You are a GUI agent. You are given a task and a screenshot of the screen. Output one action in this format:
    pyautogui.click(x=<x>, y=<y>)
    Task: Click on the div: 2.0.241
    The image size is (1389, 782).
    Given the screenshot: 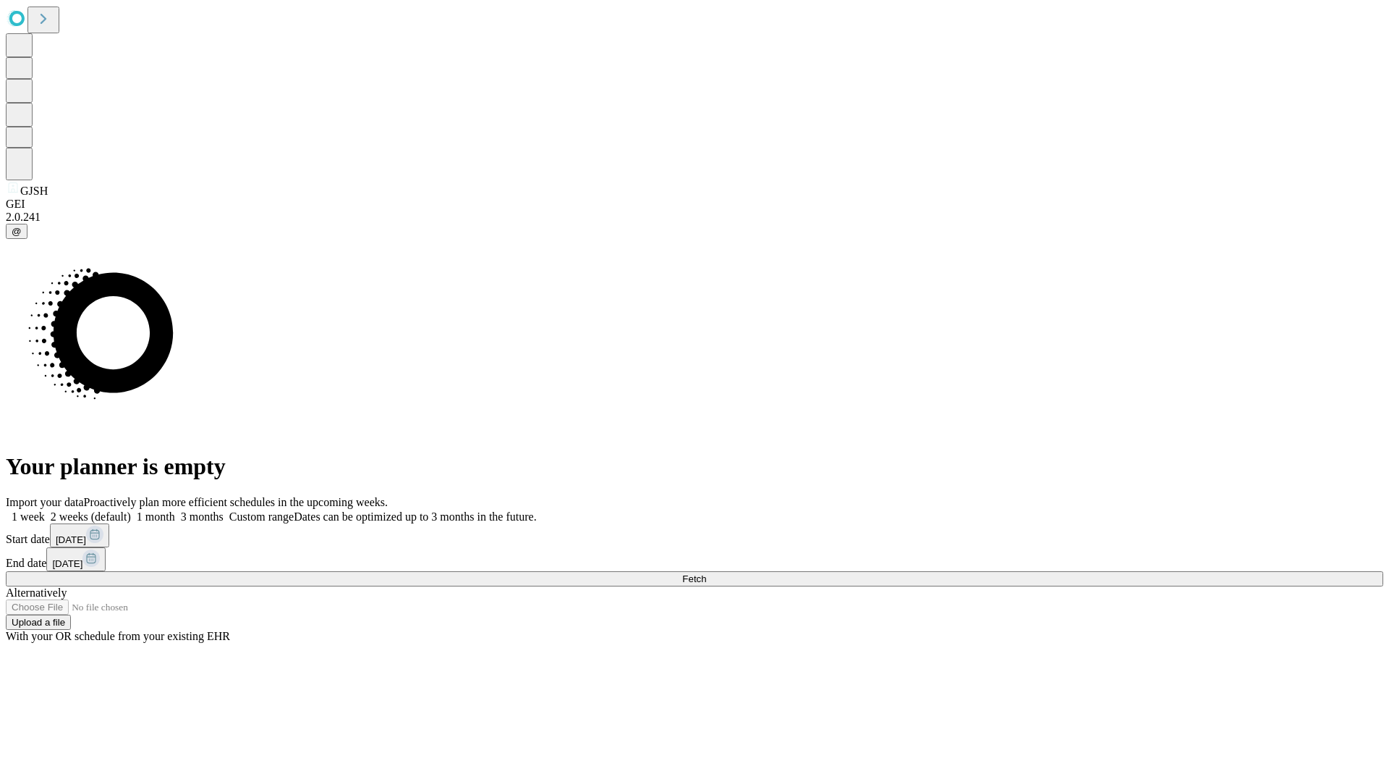 What is the action you would take?
    pyautogui.click(x=695, y=217)
    